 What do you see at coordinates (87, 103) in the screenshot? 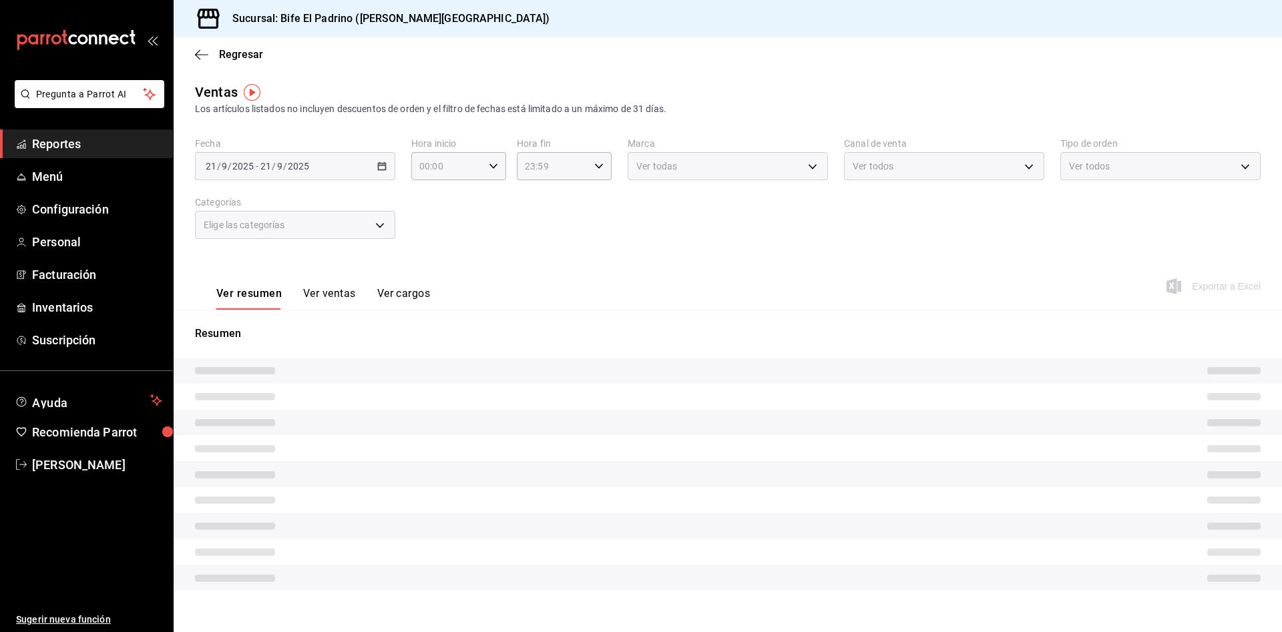
I see `a: Pregunta a Parrot AI` at bounding box center [87, 103].